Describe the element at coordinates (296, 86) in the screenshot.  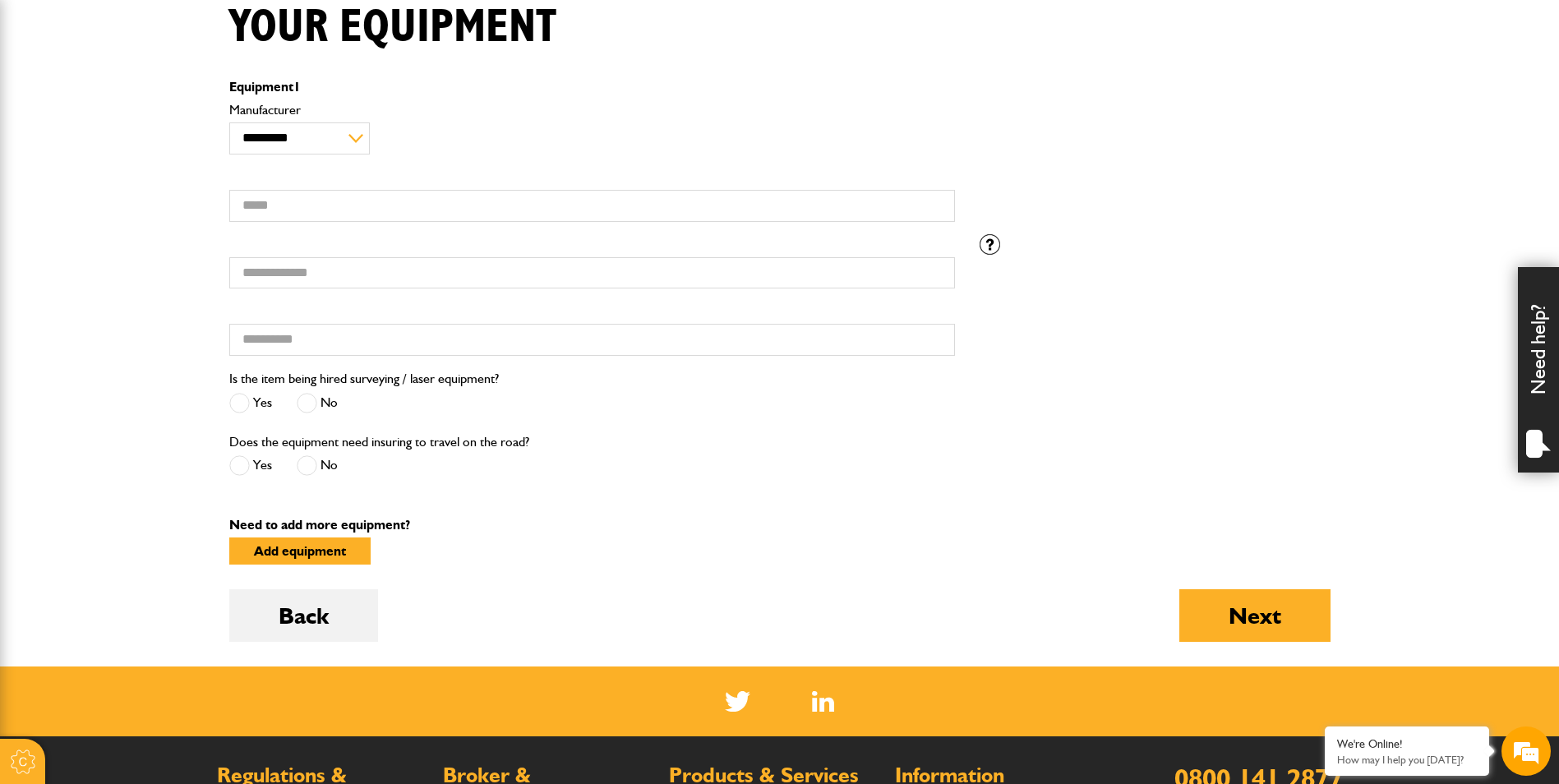
I see `span: 1` at that location.